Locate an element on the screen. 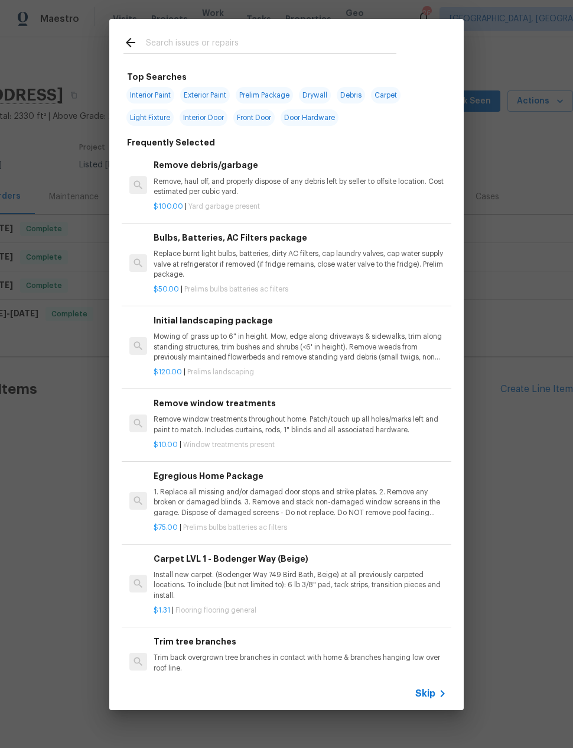 Image resolution: width=573 pixels, height=748 pixels. p: Install new carpet. (Bodenger Way 749 Bird Bath, Beige) at all previously carpeted locations. To ... is located at coordinates (300, 585).